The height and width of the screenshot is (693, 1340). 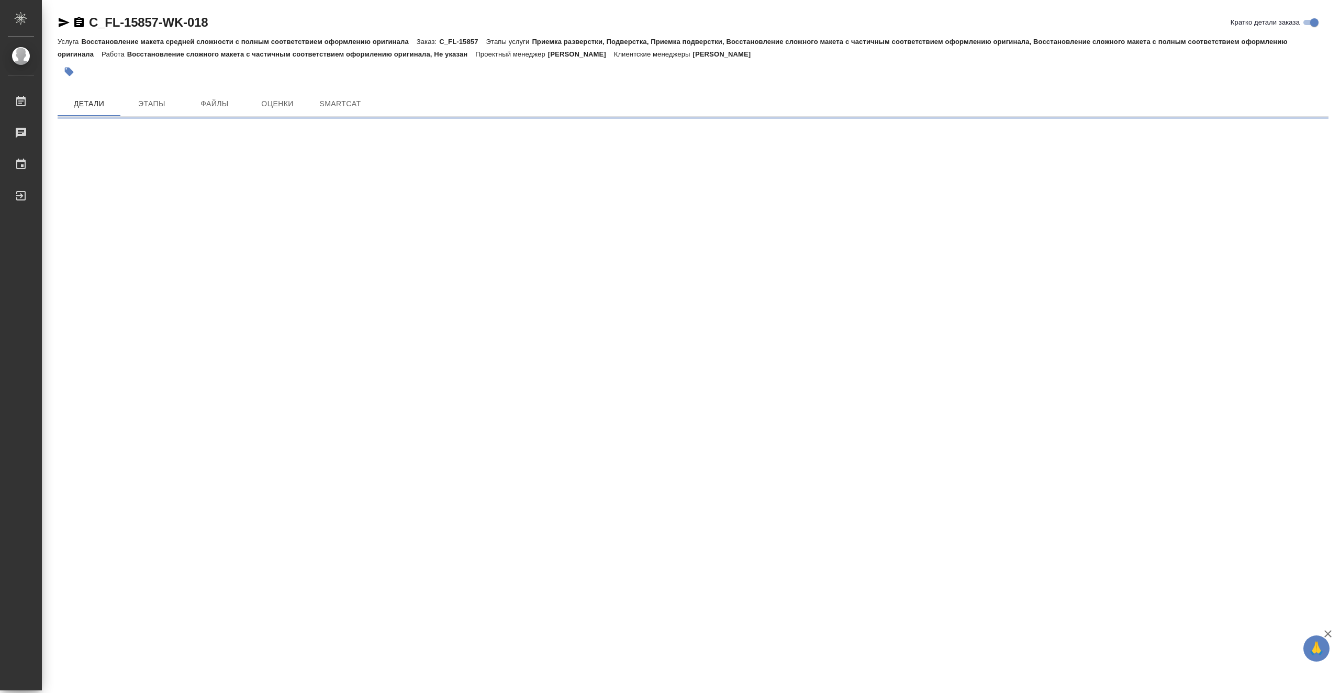 What do you see at coordinates (340, 104) in the screenshot?
I see `span: SmartCat` at bounding box center [340, 104].